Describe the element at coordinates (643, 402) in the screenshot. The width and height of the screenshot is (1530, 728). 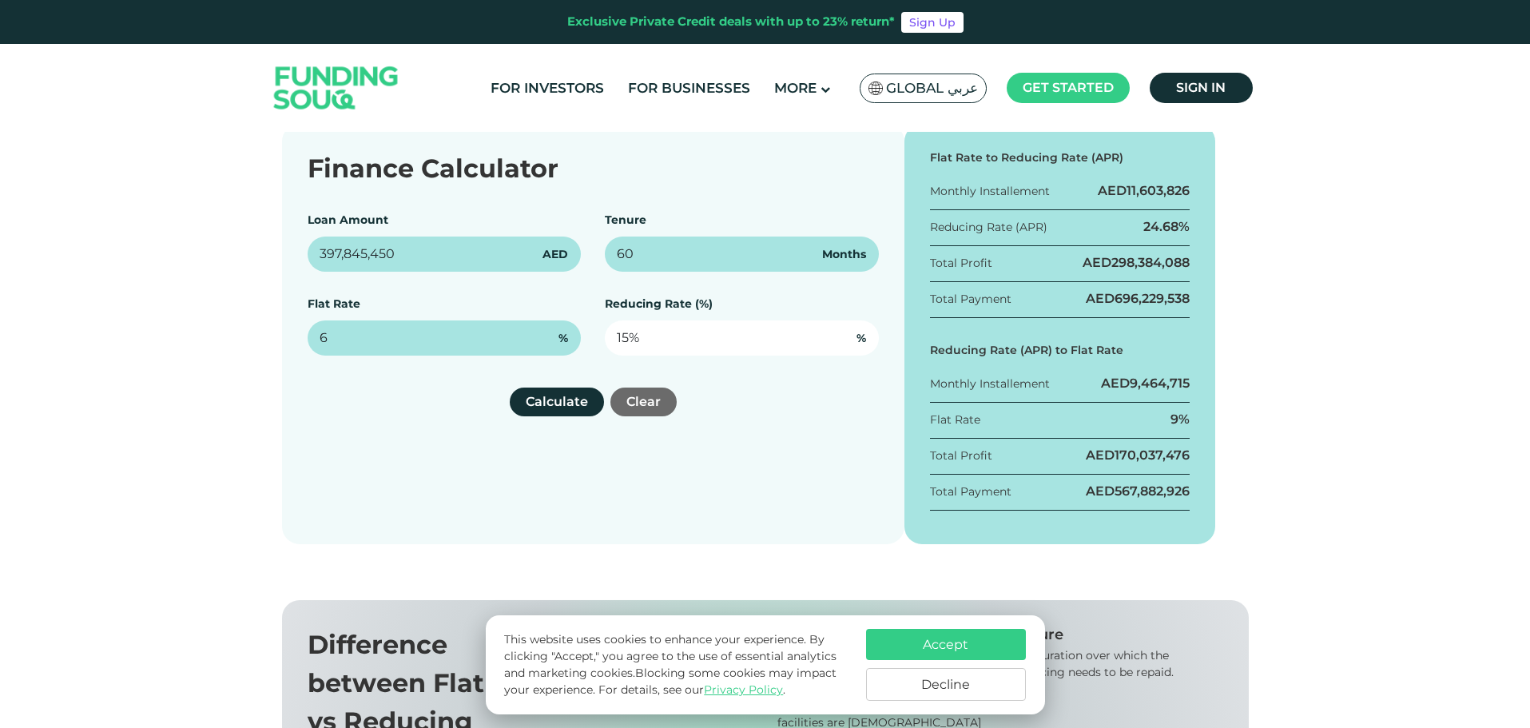
I see `button: Clear` at that location.